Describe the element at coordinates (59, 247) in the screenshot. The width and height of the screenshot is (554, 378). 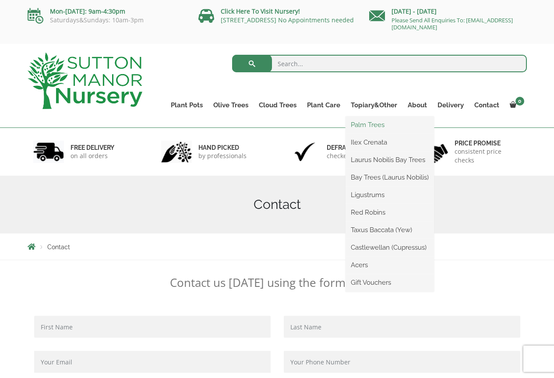
I see `span: Contact` at that location.